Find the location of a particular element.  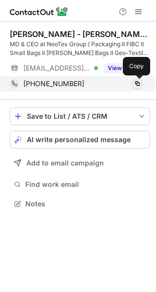

button: Reveal Button is located at coordinates (123, 68).